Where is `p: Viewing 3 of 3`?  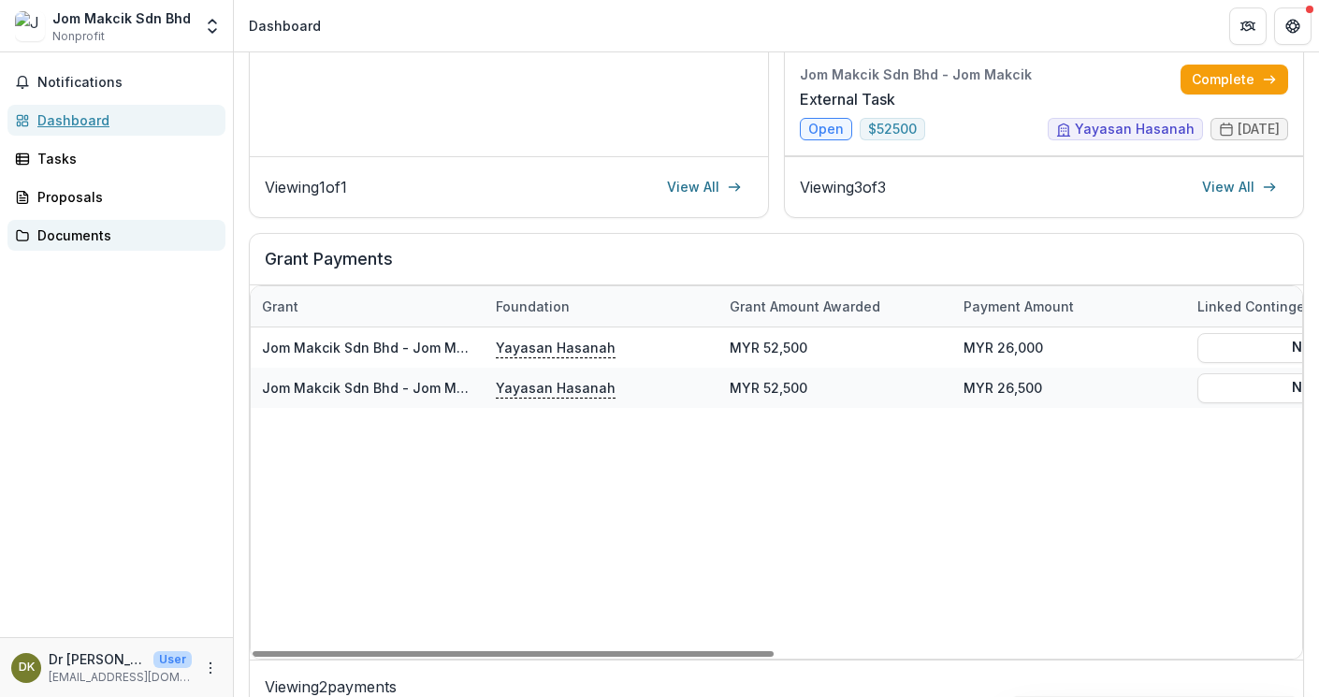
p: Viewing 3 of 3 is located at coordinates (843, 187).